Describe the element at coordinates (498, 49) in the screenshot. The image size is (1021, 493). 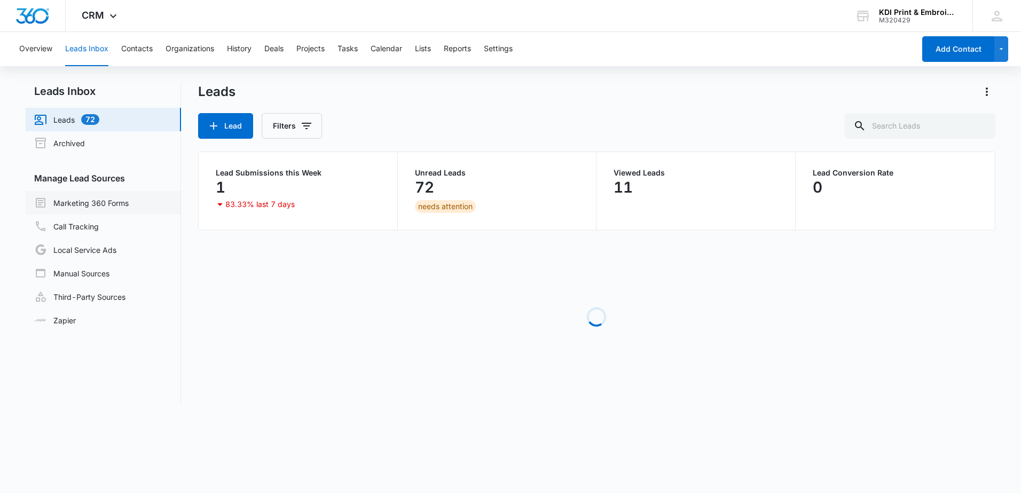
I see `button: Settings` at that location.